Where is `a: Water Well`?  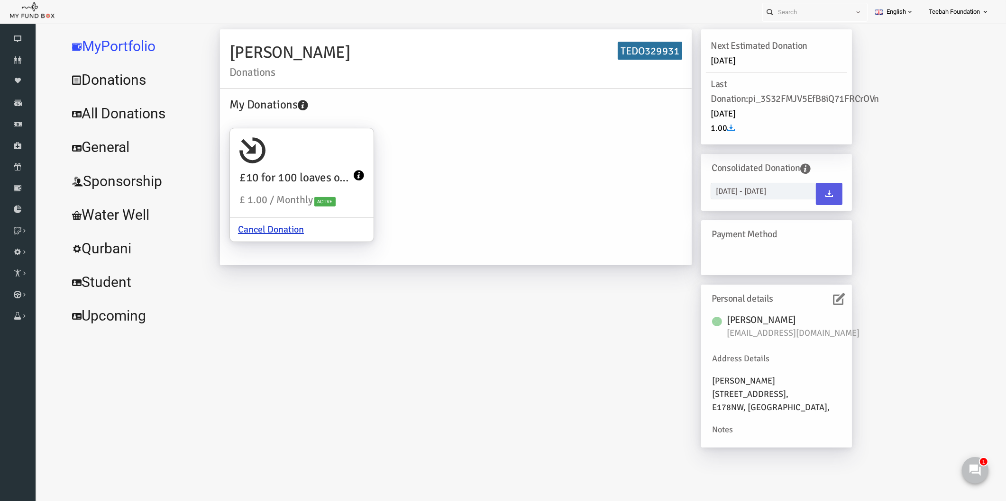
a: Water Well is located at coordinates (81, 217).